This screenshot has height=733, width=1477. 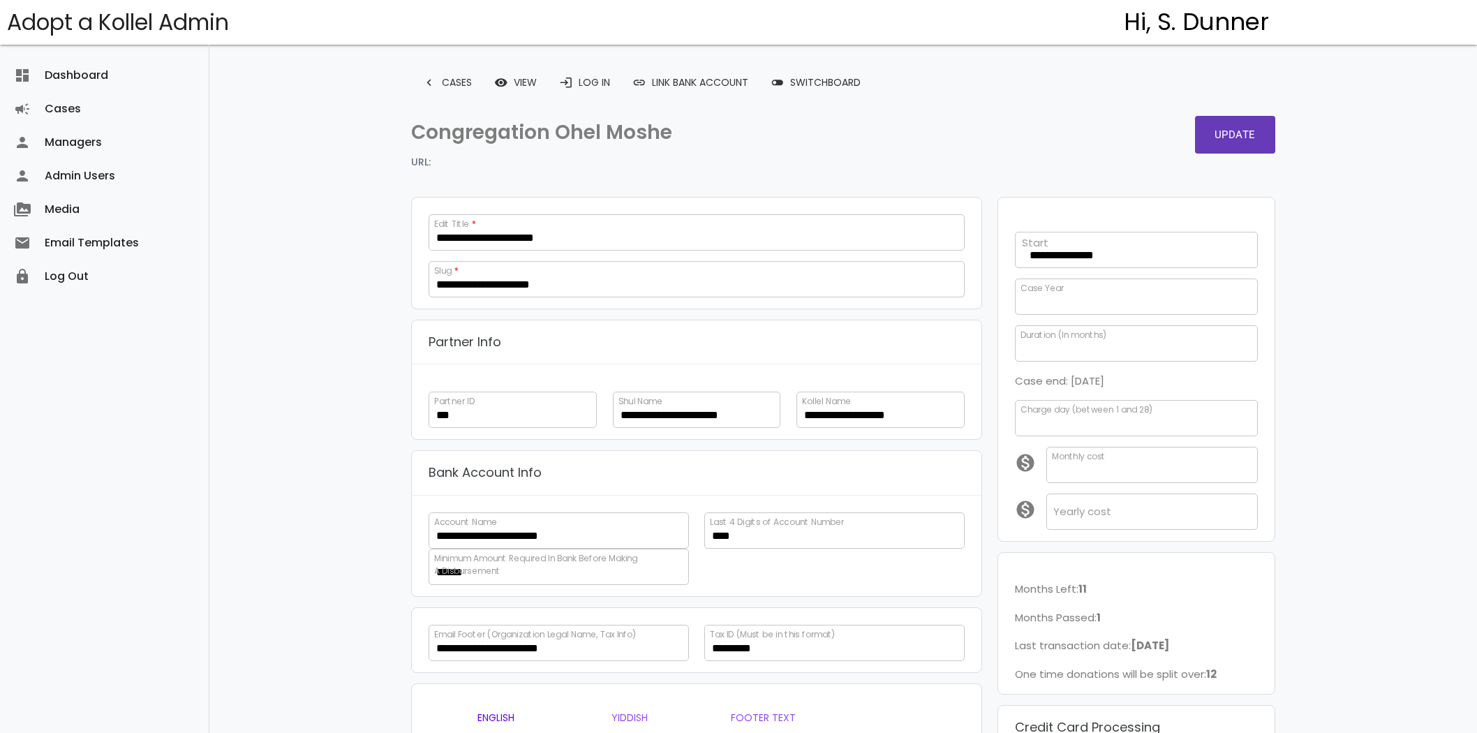 What do you see at coordinates (566, 82) in the screenshot?
I see `i: login` at bounding box center [566, 82].